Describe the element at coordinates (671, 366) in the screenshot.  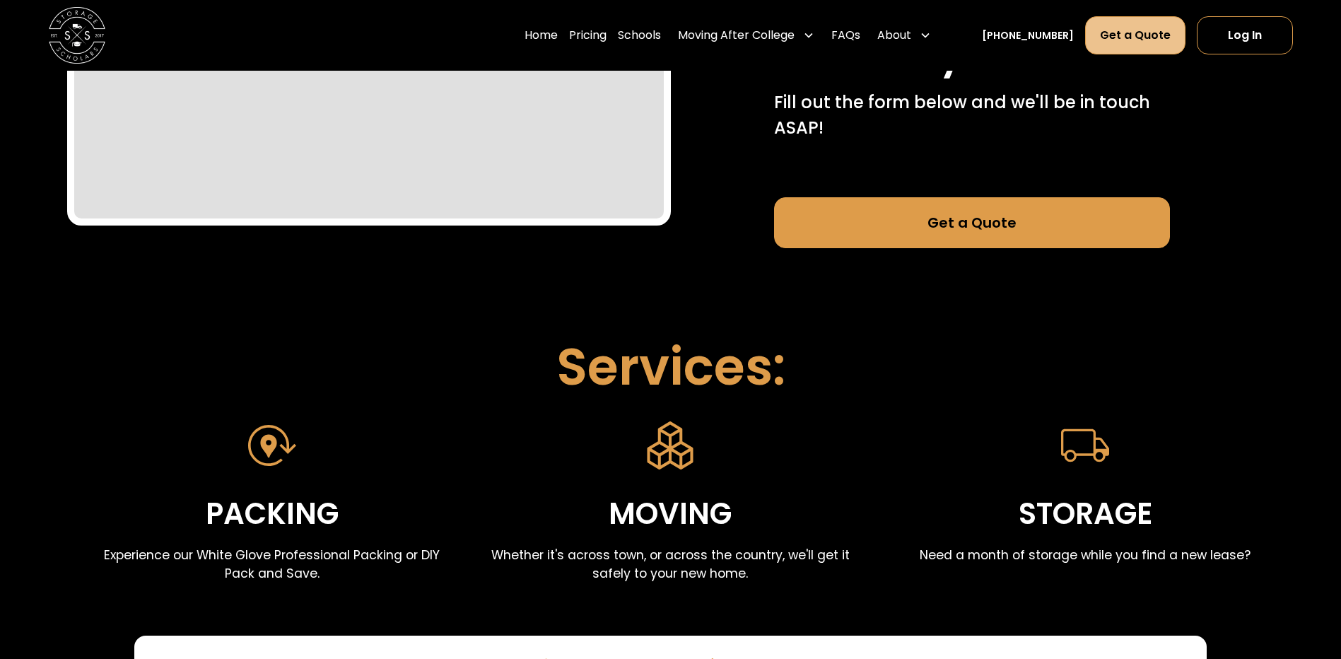
I see `h1: Services:` at that location.